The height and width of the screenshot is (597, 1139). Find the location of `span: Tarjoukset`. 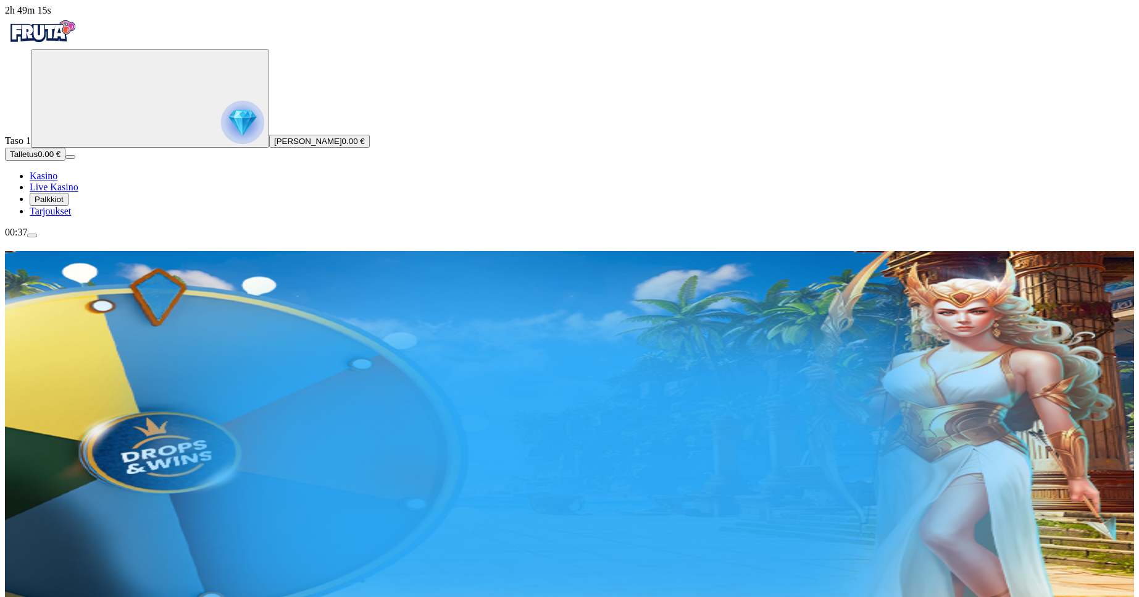

span: Tarjoukset is located at coordinates (50, 211).